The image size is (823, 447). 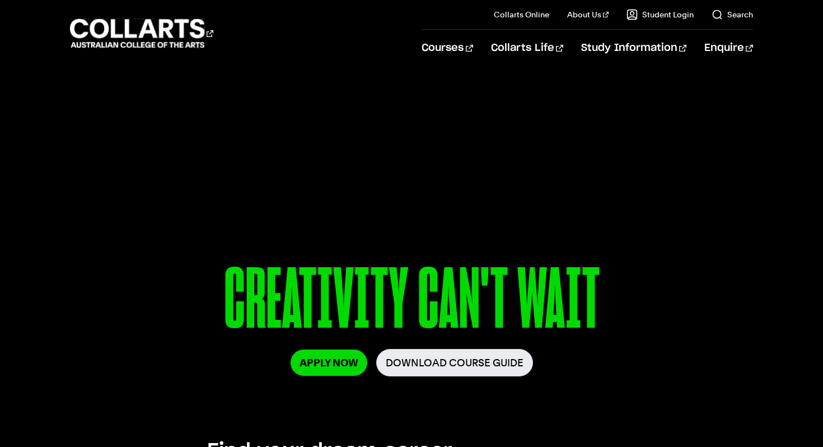 What do you see at coordinates (521, 15) in the screenshot?
I see `a: Collarts Online` at bounding box center [521, 15].